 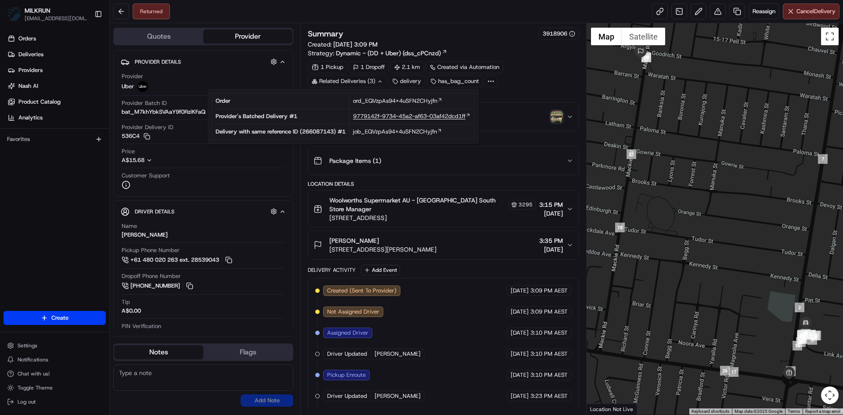 What do you see at coordinates (380, 270) in the screenshot?
I see `button: Add Event` at bounding box center [380, 270].